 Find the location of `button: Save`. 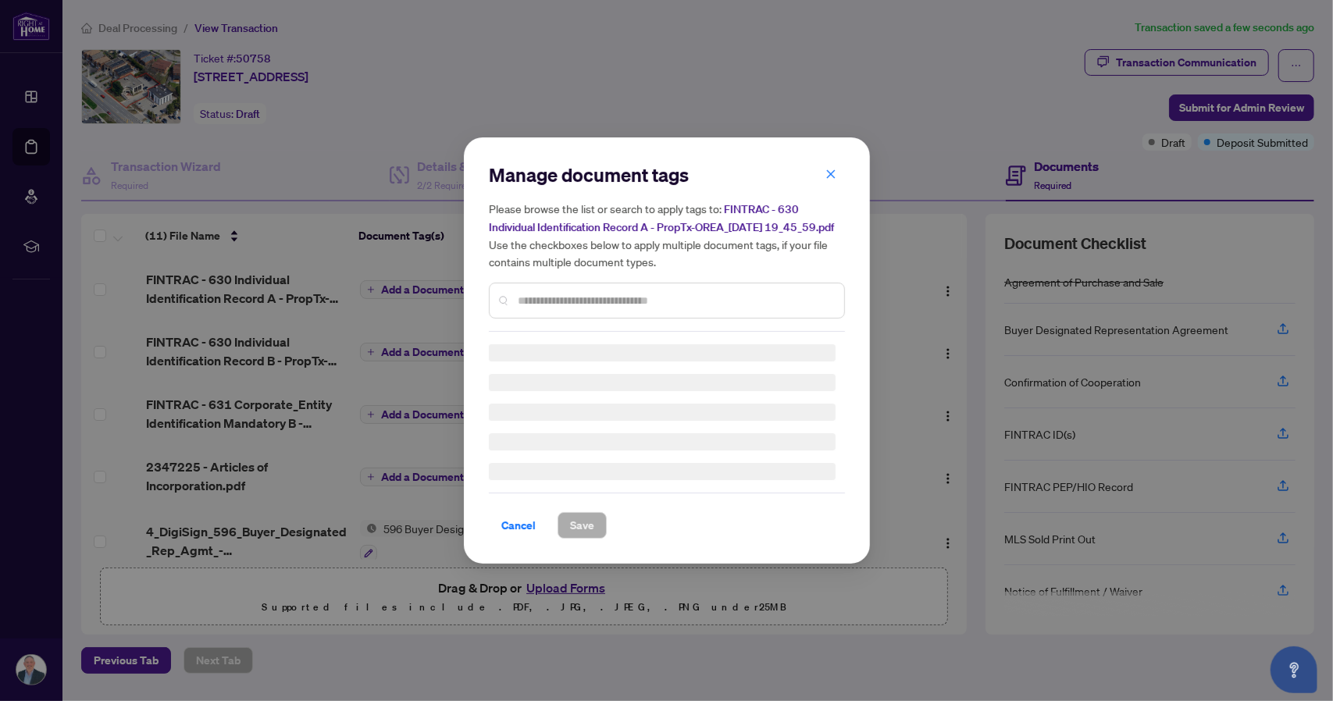

button: Save is located at coordinates (582, 526).